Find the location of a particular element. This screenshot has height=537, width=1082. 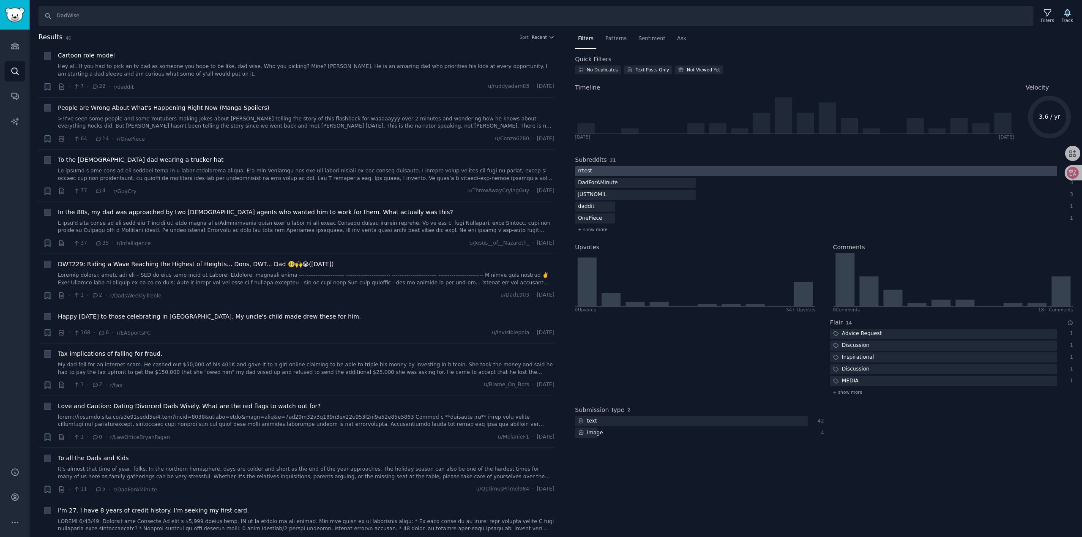

h2: Subreddits is located at coordinates (591, 160).